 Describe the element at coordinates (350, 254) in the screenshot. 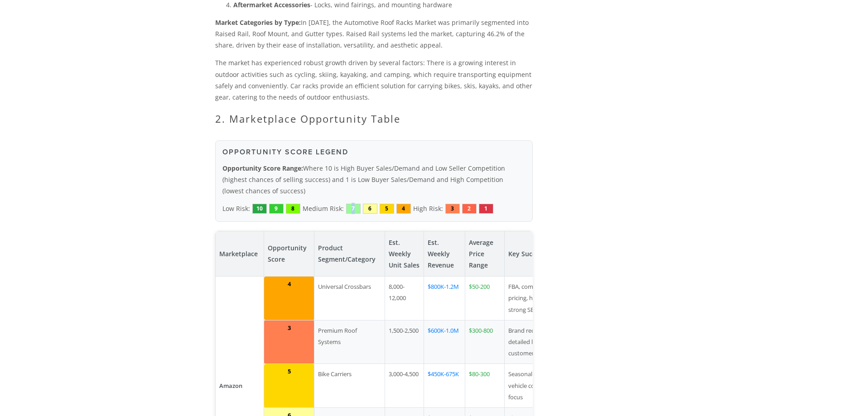

I see `th: Product Segment/Category` at that location.